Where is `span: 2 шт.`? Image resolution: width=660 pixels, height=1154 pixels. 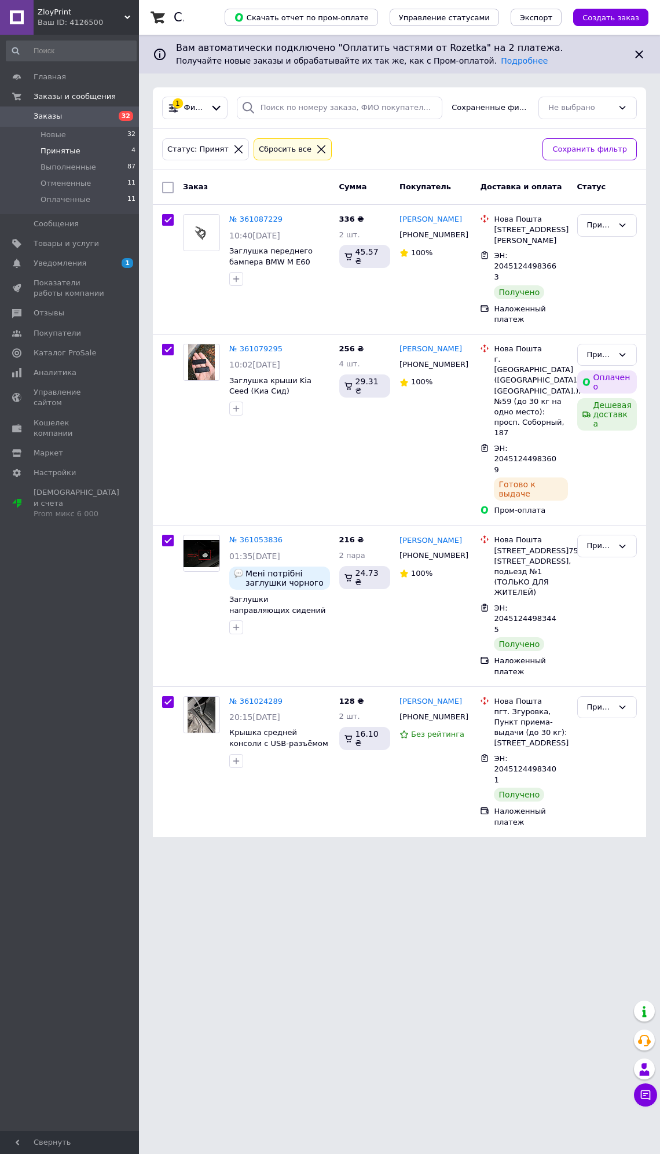
span: 2 шт. is located at coordinates (350, 234).